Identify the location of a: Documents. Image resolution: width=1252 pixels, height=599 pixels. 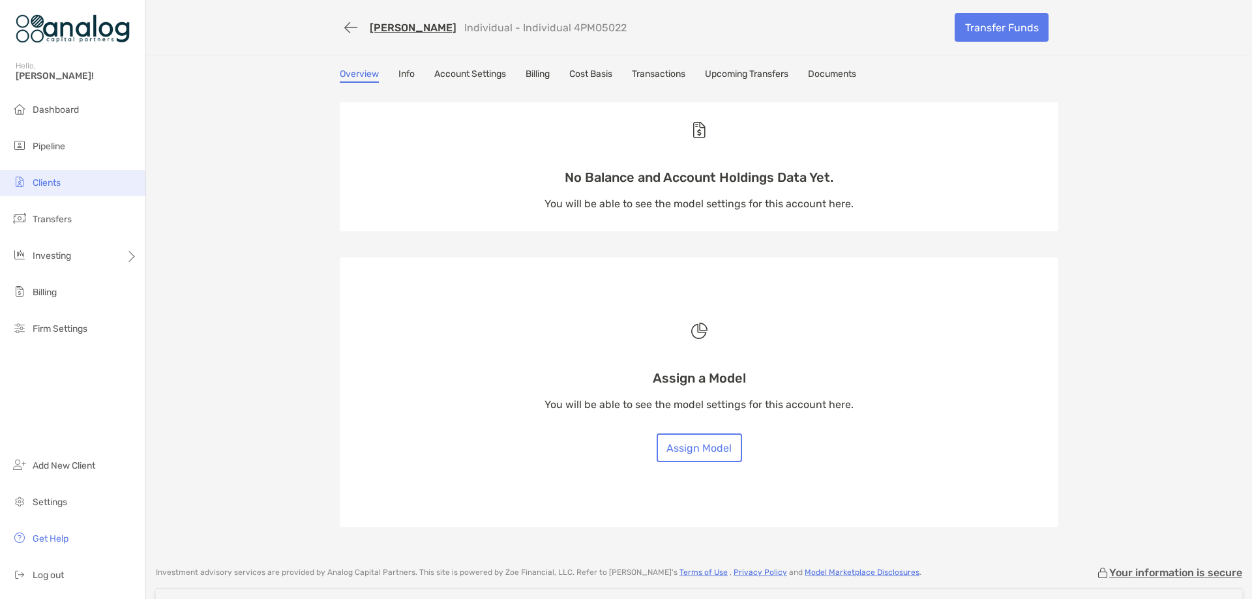
(832, 76).